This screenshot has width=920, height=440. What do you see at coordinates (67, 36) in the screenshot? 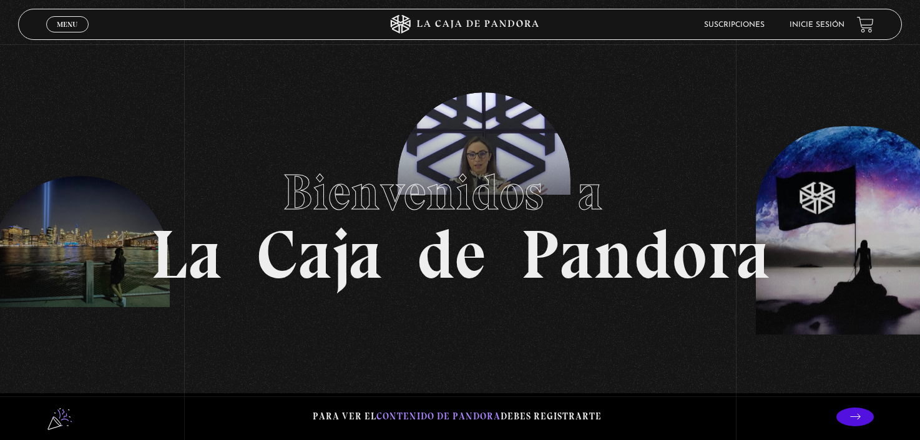
I see `span: Cerrar` at bounding box center [67, 36].